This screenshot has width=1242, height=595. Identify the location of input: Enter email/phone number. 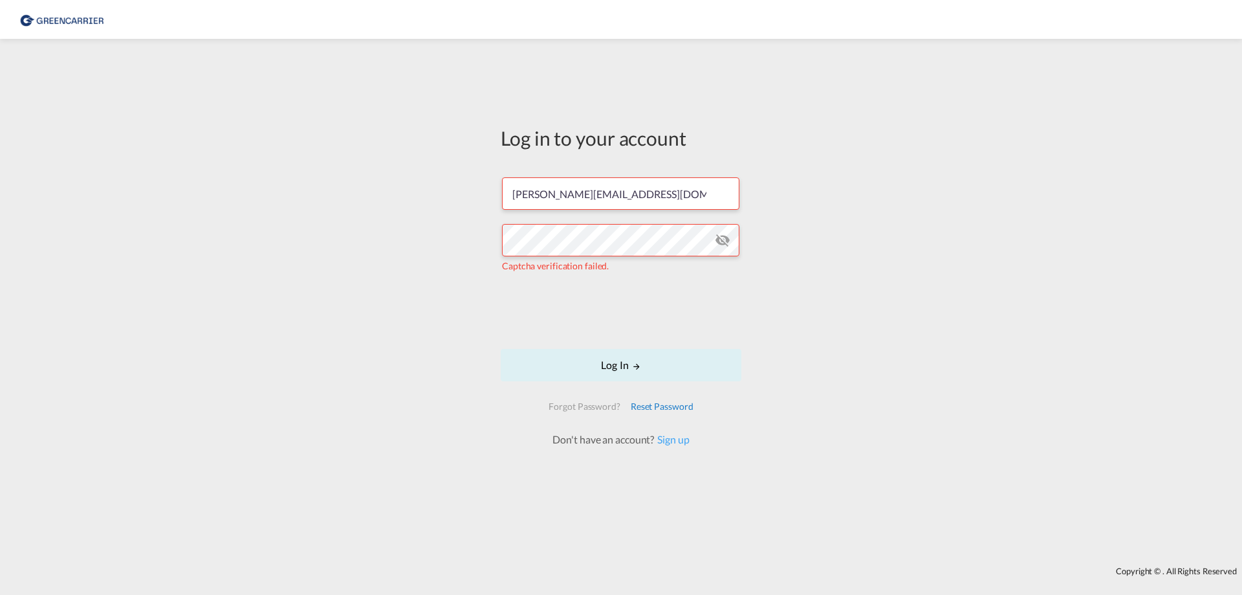
(621, 193).